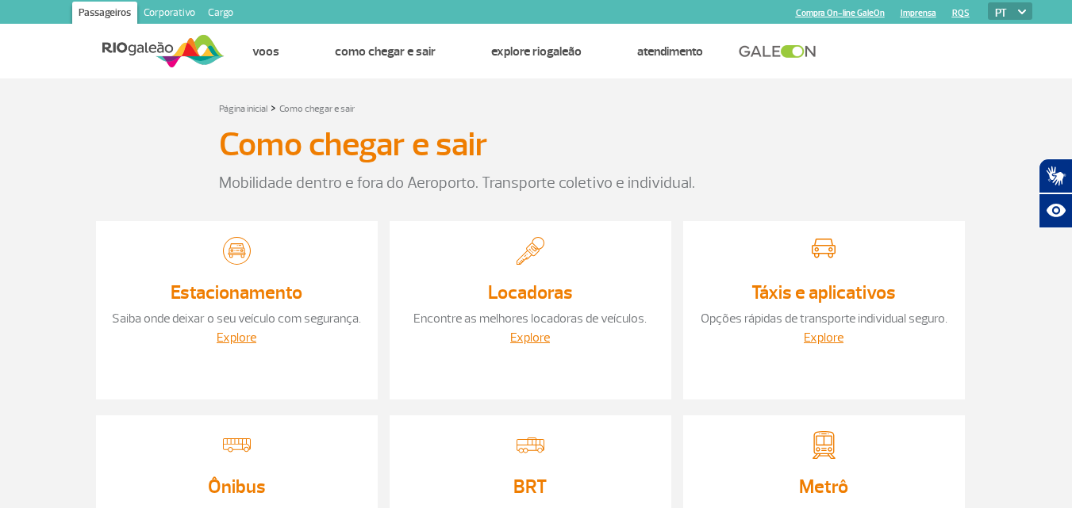 Image resolution: width=1072 pixels, height=508 pixels. What do you see at coordinates (840, 13) in the screenshot?
I see `a: Compra On-line GaleOn` at bounding box center [840, 13].